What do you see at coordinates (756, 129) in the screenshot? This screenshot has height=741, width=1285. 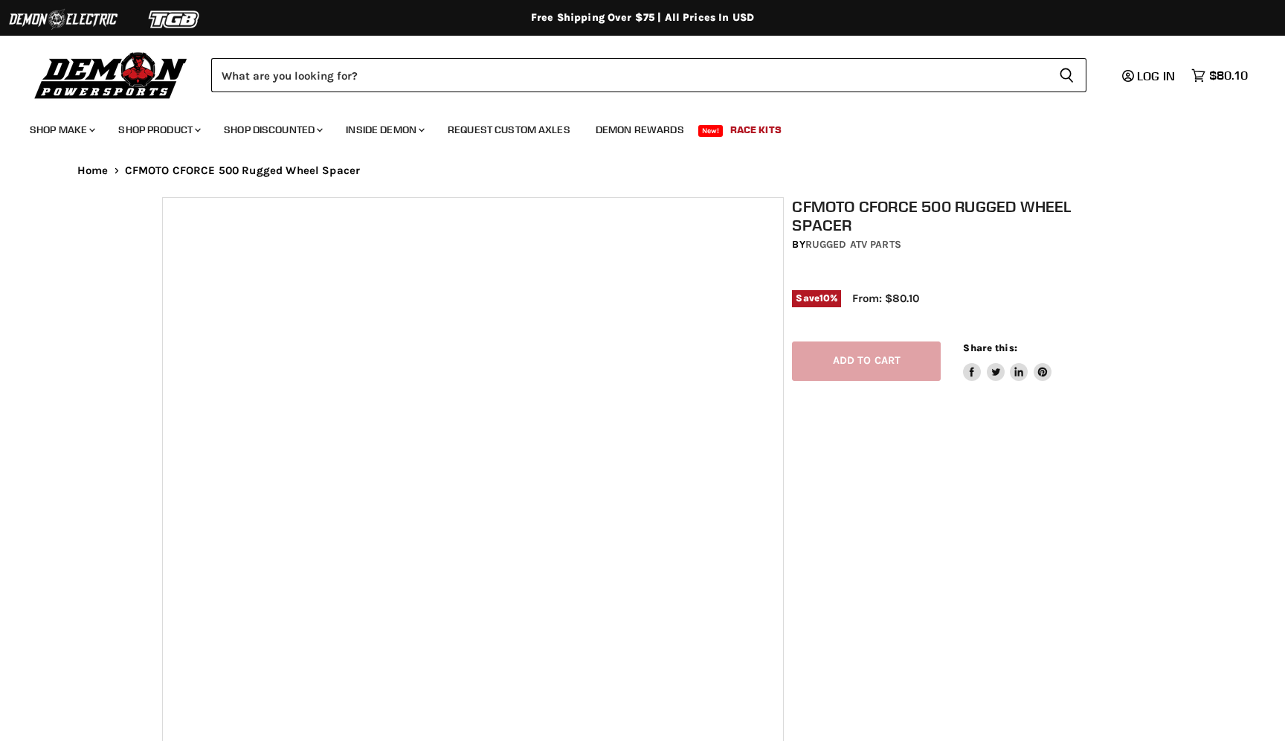 I see `a: Race Kits` at bounding box center [756, 129].